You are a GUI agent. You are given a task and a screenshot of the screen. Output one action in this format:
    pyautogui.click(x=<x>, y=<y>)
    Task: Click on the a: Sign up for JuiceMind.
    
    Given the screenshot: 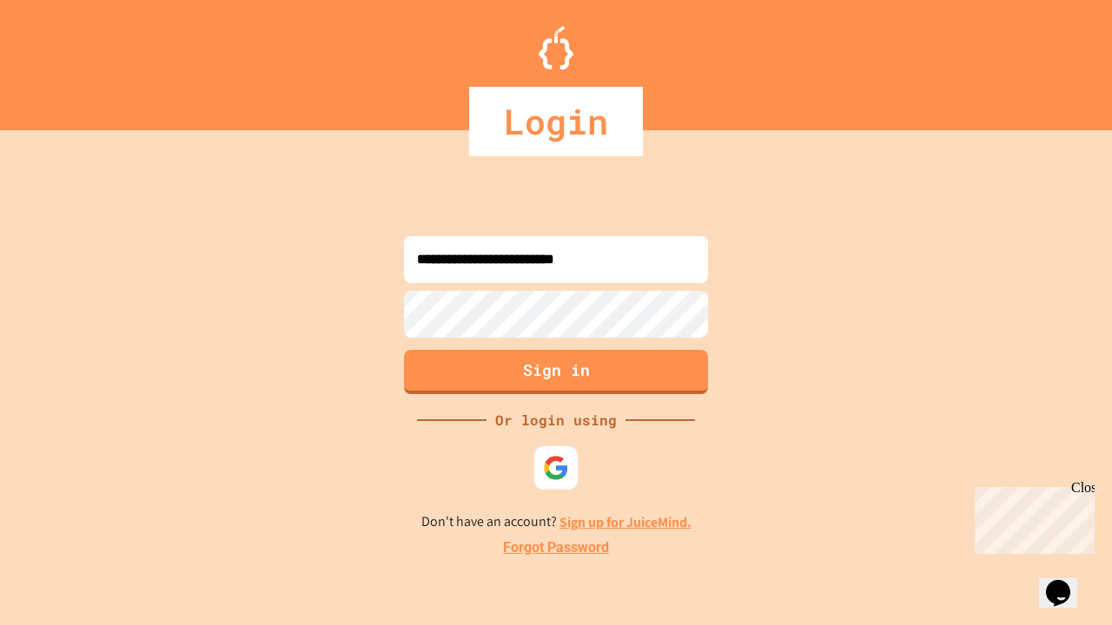 What is the action you would take?
    pyautogui.click(x=625, y=522)
    